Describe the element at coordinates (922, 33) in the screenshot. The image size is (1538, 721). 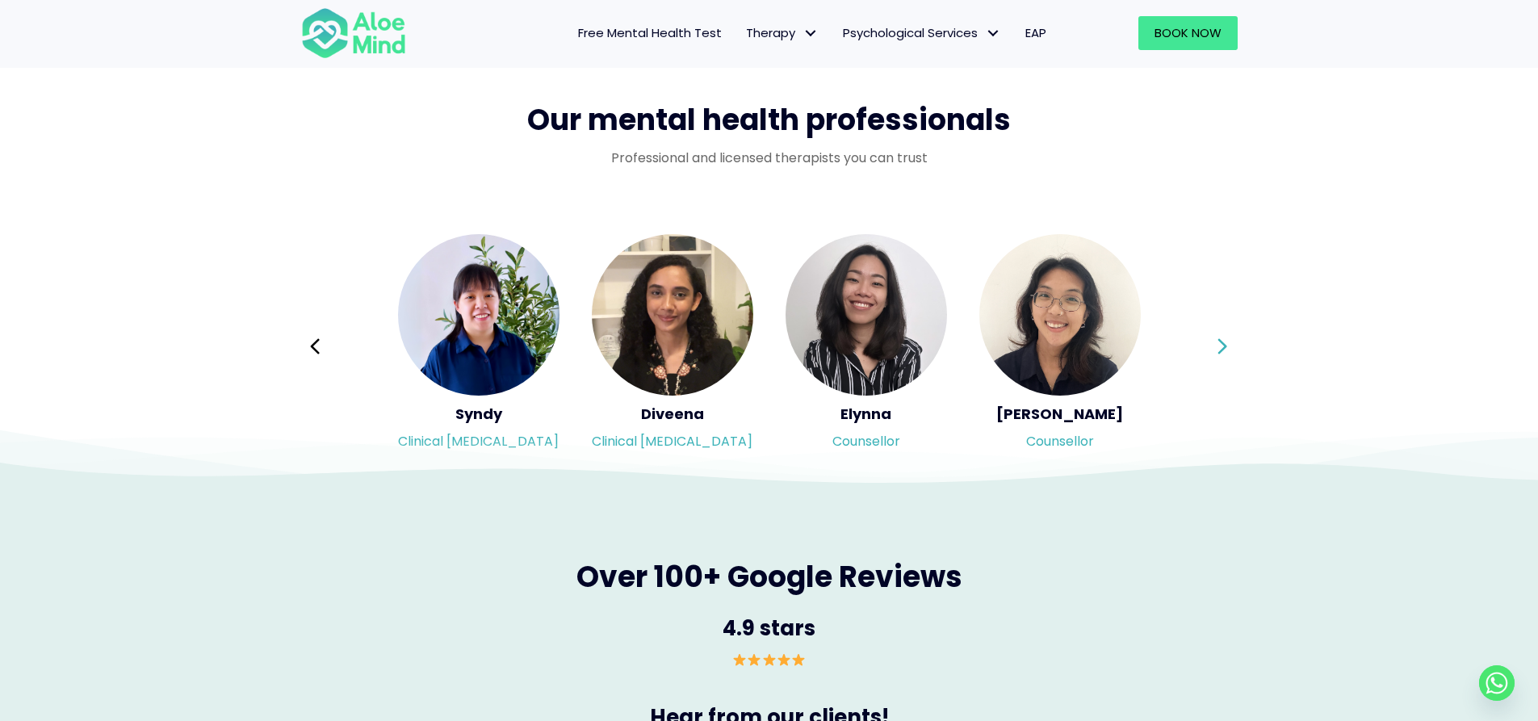
I see `a: Psychological ServicesPsychological Services: submenu` at that location.